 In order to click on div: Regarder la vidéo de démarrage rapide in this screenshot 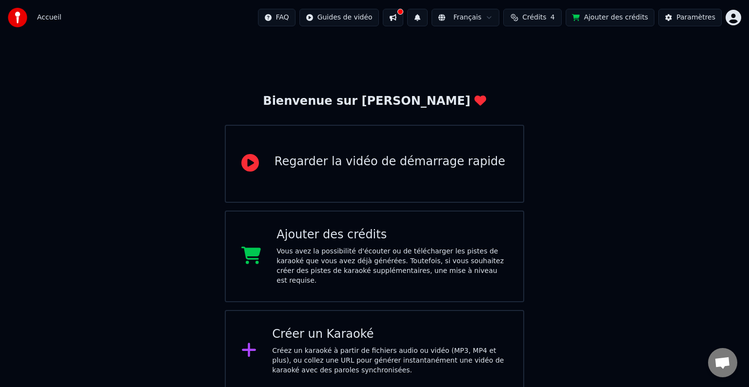, I will do `click(390, 162)`.